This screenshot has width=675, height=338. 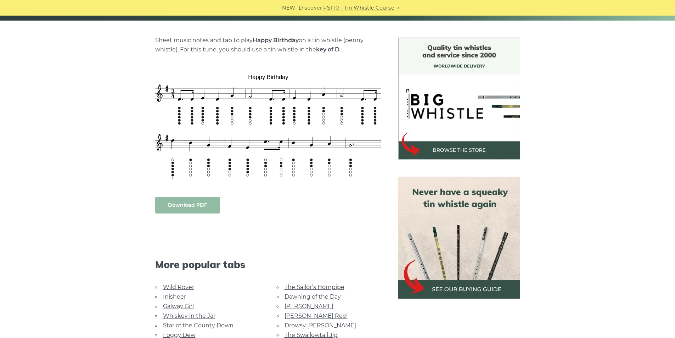 What do you see at coordinates (198, 325) in the screenshot?
I see `a: Star of the County Down` at bounding box center [198, 325].